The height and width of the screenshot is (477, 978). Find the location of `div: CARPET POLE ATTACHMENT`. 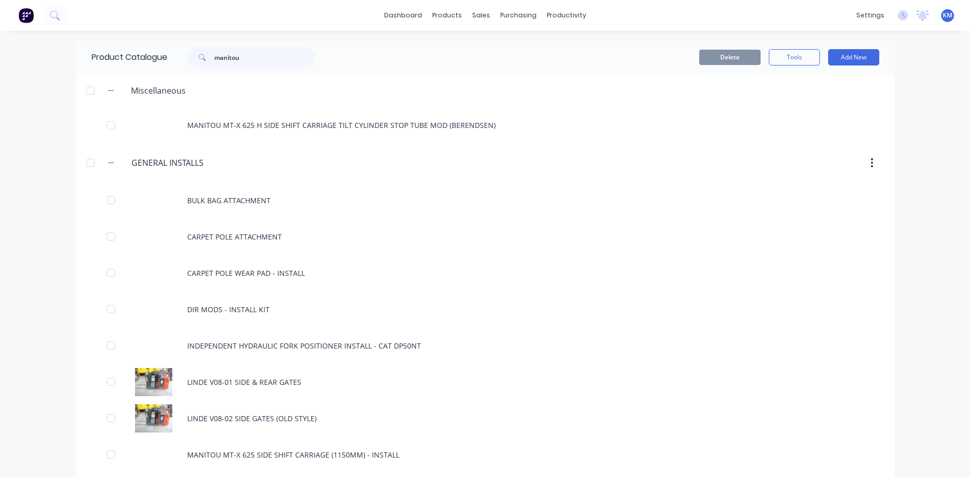

div: CARPET POLE ATTACHMENT is located at coordinates (486, 236).